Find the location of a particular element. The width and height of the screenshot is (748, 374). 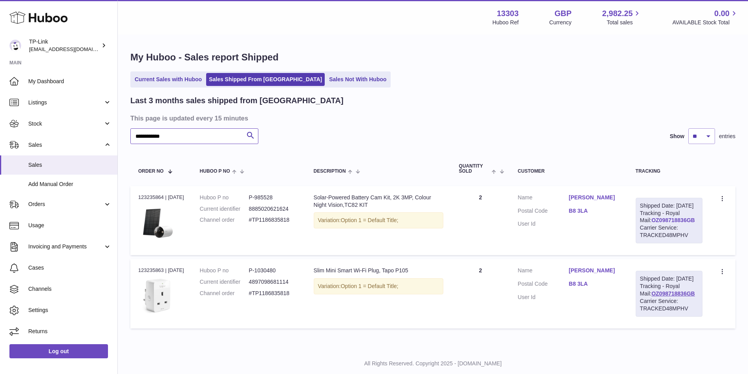

div: Tracking is located at coordinates (669, 171).